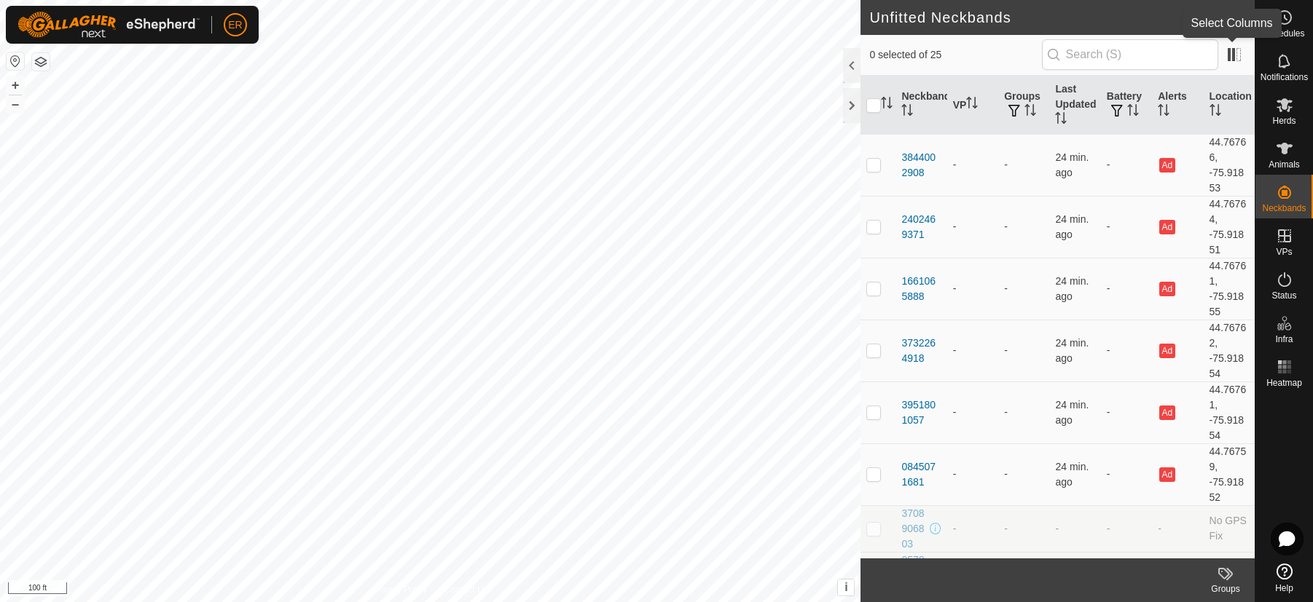 The image size is (1313, 602). I want to click on td: 44.76764, -75.91851, so click(1229, 227).